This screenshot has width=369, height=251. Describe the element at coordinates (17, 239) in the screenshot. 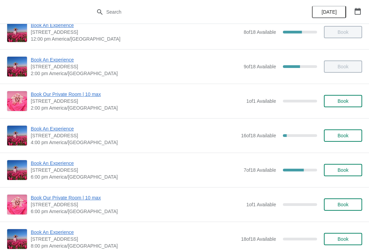

I see `img: Book An Experience | 1815 North Milwaukee Avenue, Chicago, IL, USA | 8:00 pm America/Chicago` at that location.